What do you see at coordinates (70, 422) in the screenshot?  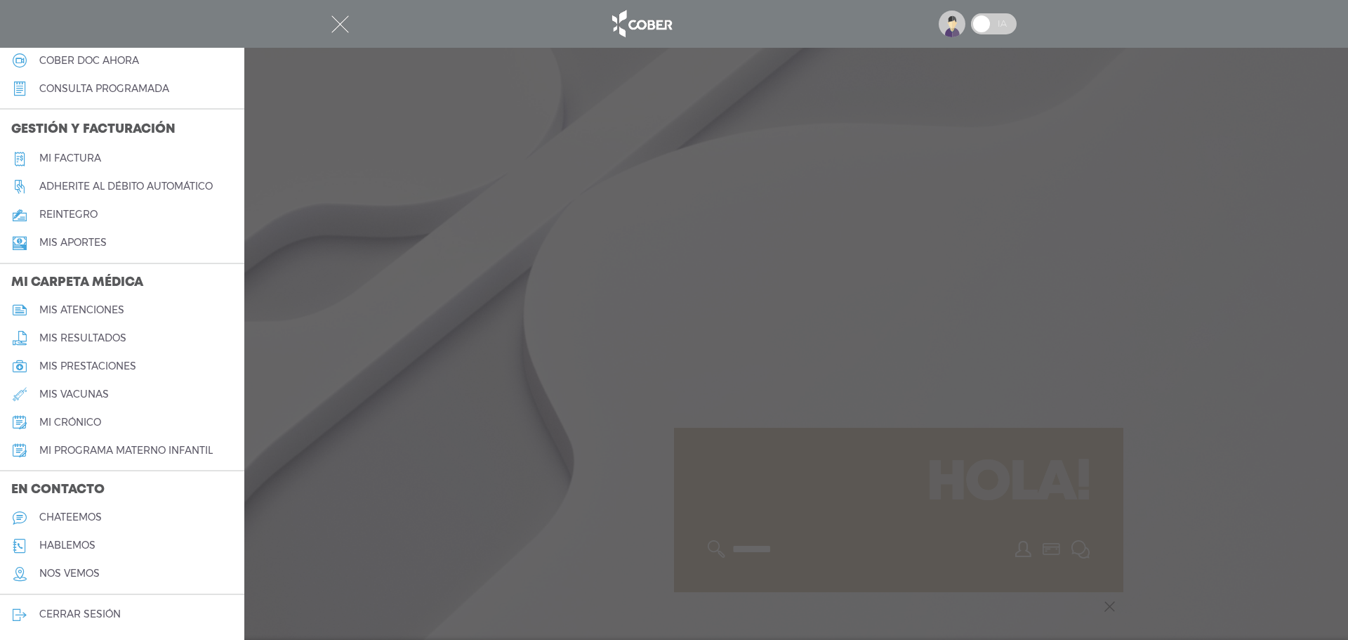 I see `h5: mi crónico` at bounding box center [70, 422].